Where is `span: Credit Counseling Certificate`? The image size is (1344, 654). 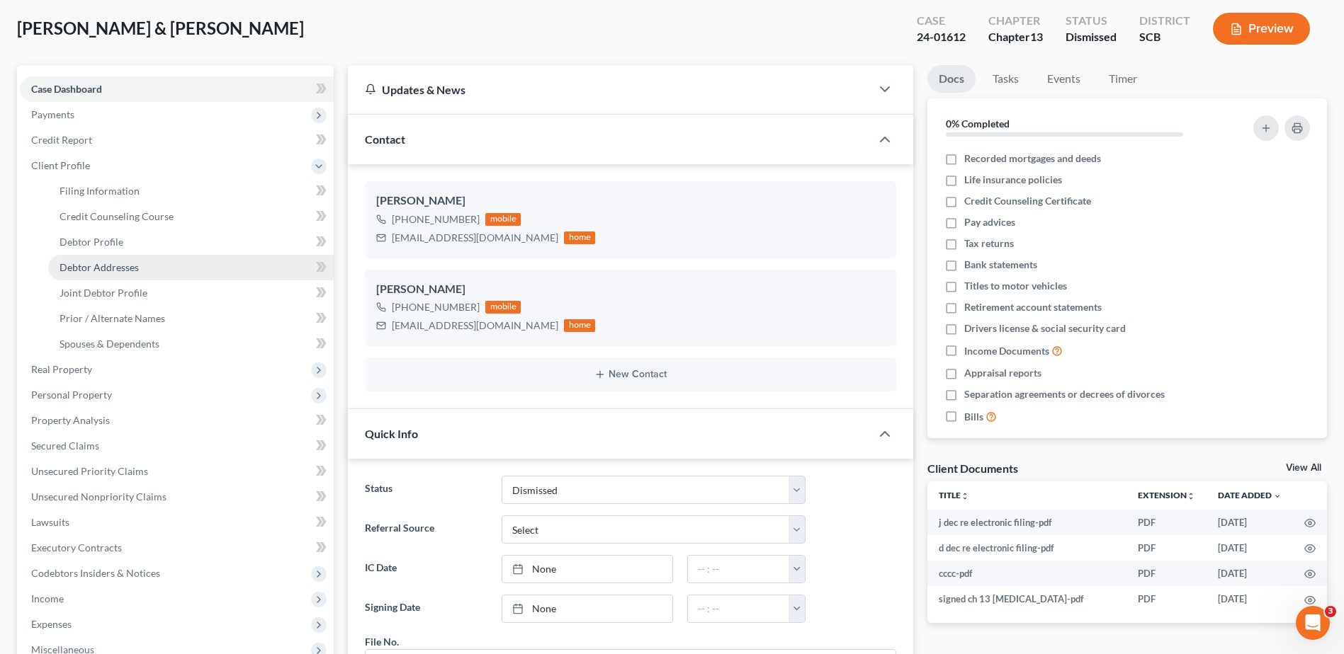 span: Credit Counseling Certificate is located at coordinates (1027, 201).